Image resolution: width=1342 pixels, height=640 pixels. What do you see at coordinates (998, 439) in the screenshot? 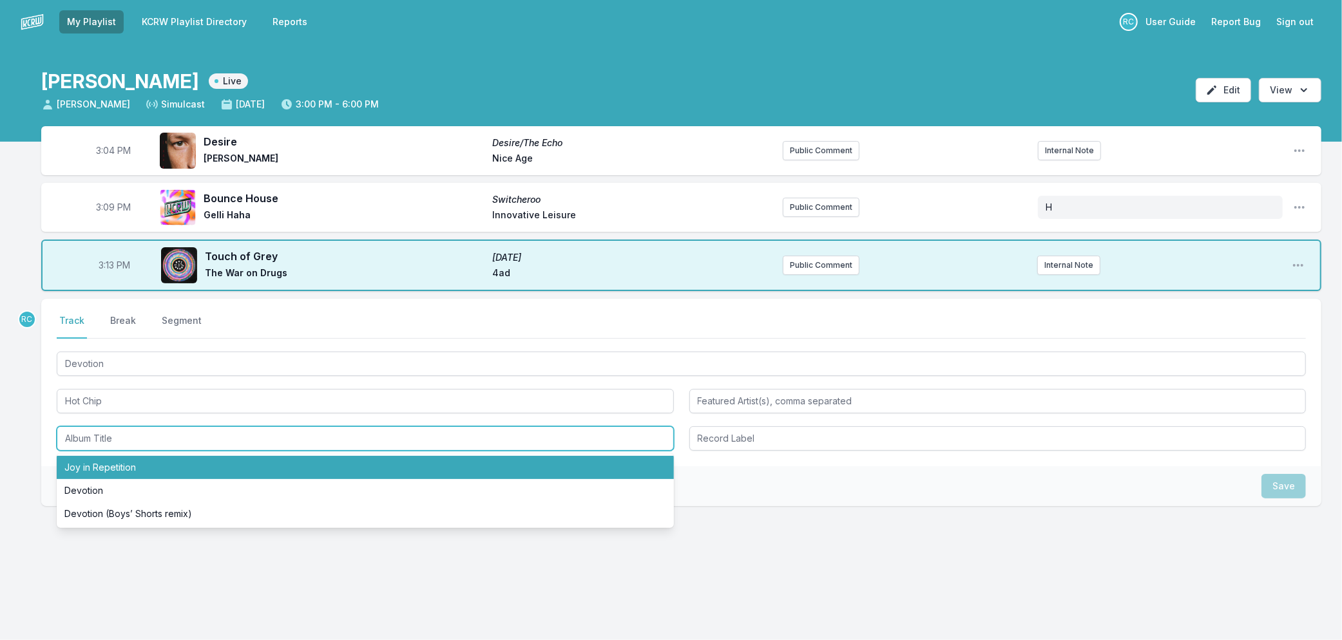
I see `input: Record Label` at bounding box center [998, 439].